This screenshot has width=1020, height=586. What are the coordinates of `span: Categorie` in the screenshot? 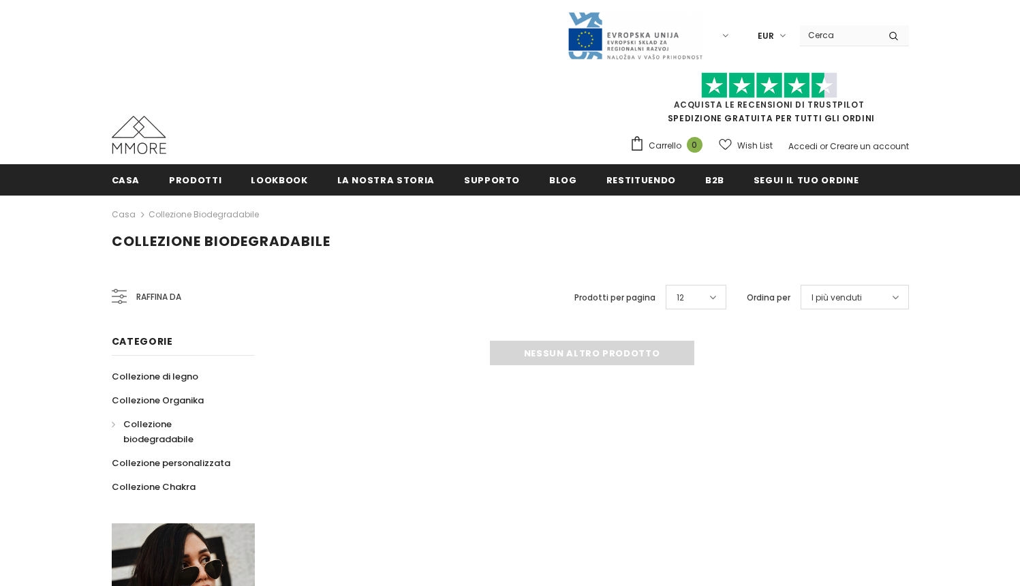 It's located at (142, 341).